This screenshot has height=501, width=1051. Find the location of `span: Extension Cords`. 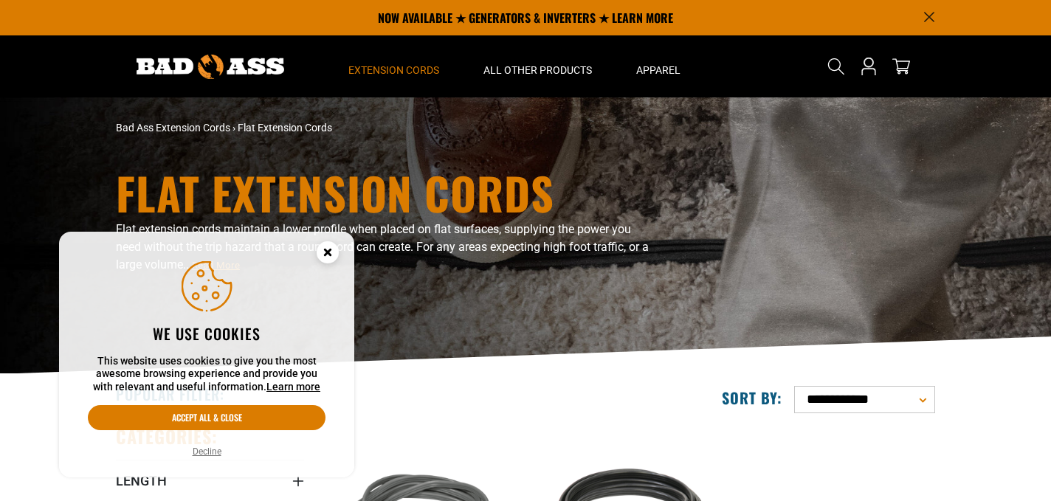

span: Extension Cords is located at coordinates (393, 70).